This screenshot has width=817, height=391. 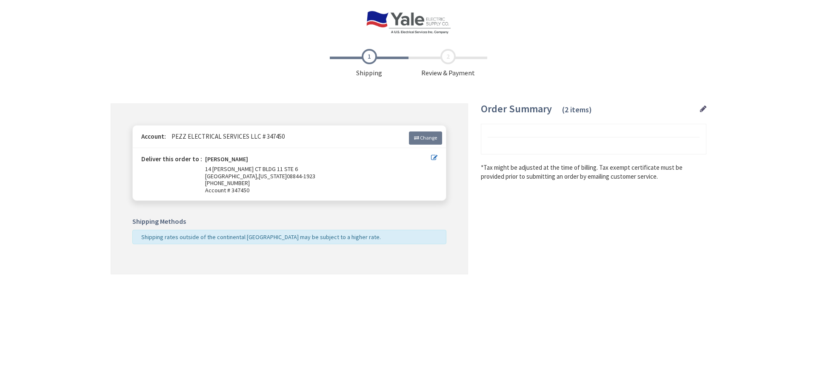 I want to click on span: 08844-1923, so click(x=301, y=176).